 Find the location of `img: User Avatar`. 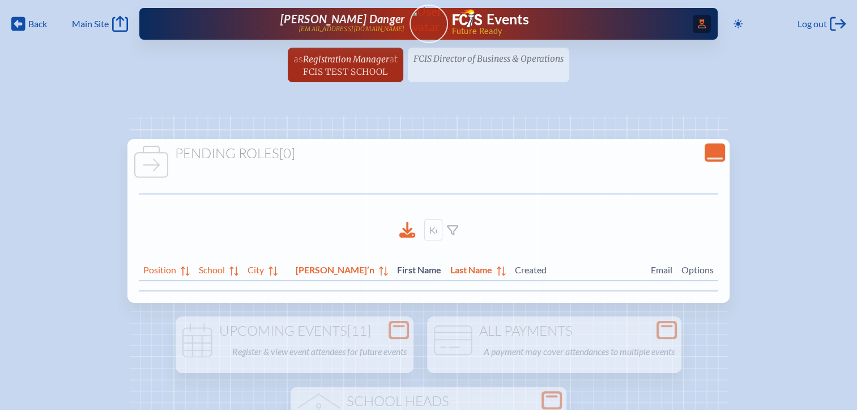

img: User Avatar is located at coordinates (428, 19).